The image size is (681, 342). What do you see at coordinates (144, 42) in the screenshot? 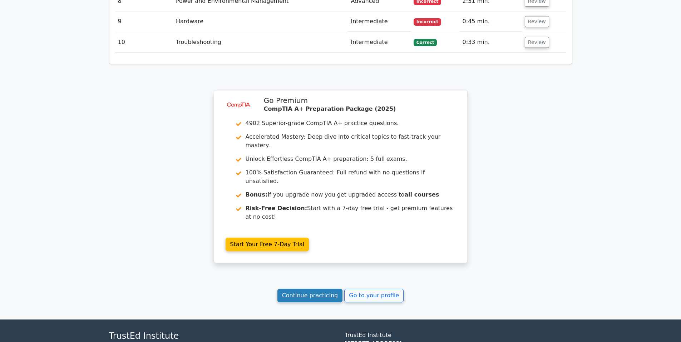
I see `td: 10` at bounding box center [144, 42].